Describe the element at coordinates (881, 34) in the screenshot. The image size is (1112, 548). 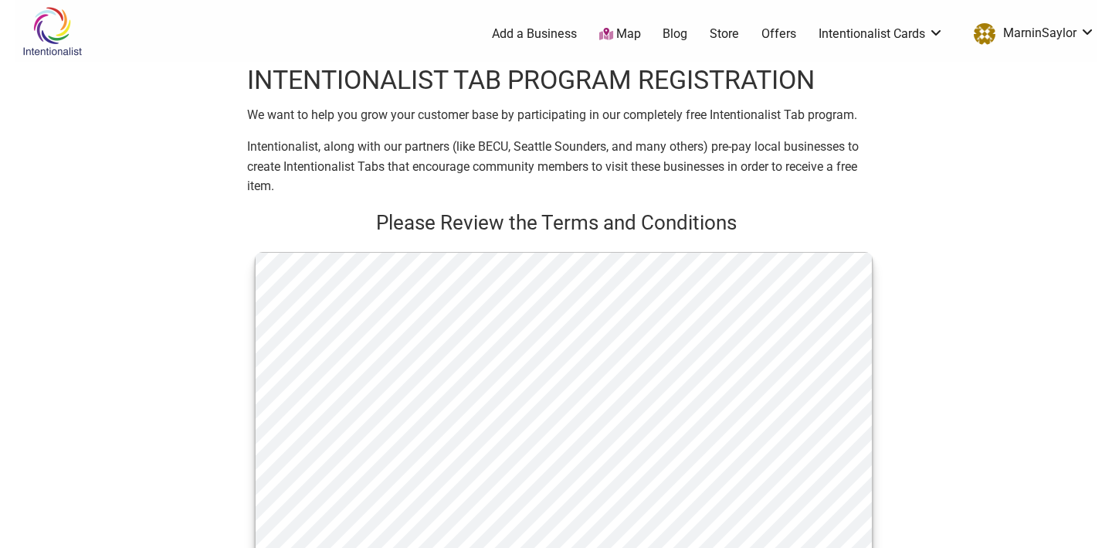
I see `a: Intentionalist Cards` at that location.